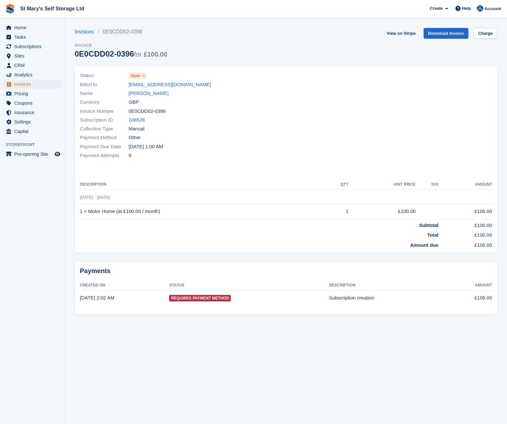  What do you see at coordinates (486, 33) in the screenshot?
I see `a: Charge` at bounding box center [486, 33].